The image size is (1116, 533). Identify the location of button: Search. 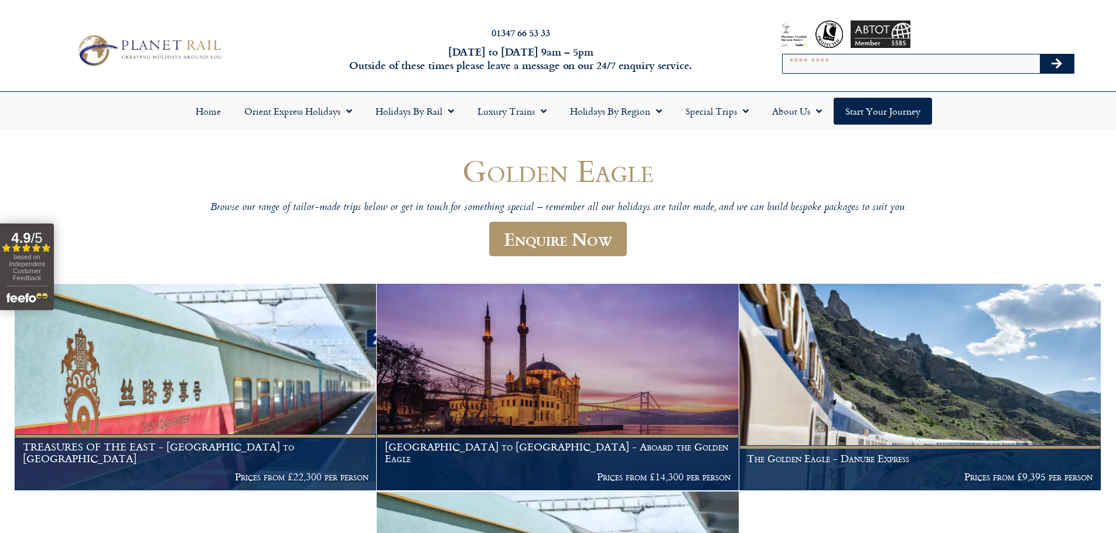
(1056, 64).